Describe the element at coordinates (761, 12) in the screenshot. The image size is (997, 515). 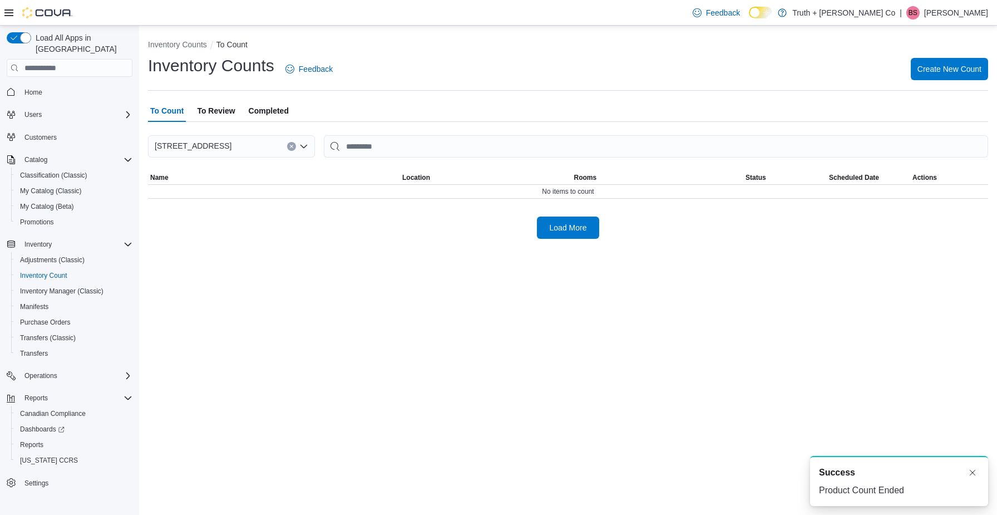
I see `input: Dark Mode` at that location.